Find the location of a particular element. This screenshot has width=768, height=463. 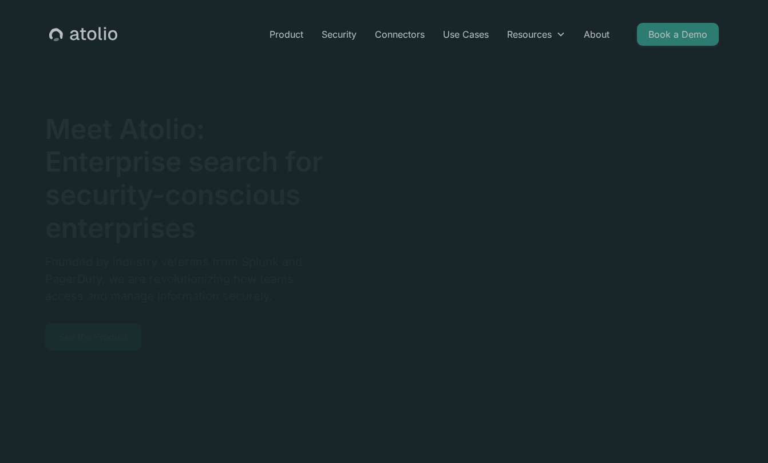

p: Founded by industry veterans from Splunk and PagerDuty, we are revolutionizing how teams access a... is located at coordinates (187, 279).